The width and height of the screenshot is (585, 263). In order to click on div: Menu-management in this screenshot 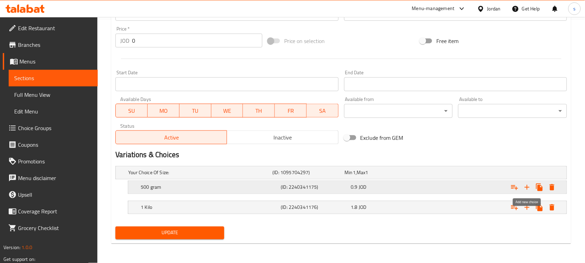, I will do `click(433, 9)`.